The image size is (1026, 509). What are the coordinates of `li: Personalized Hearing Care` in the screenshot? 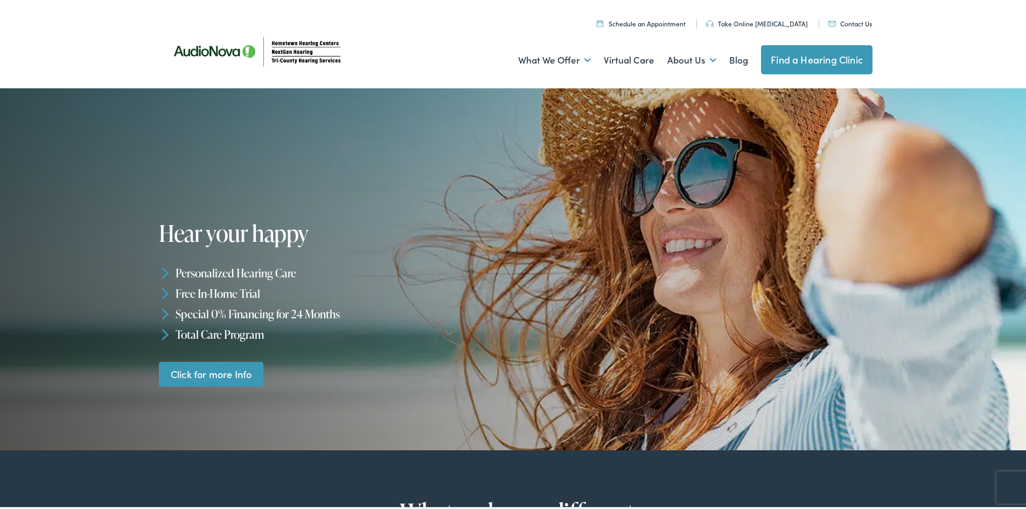 It's located at (338, 271).